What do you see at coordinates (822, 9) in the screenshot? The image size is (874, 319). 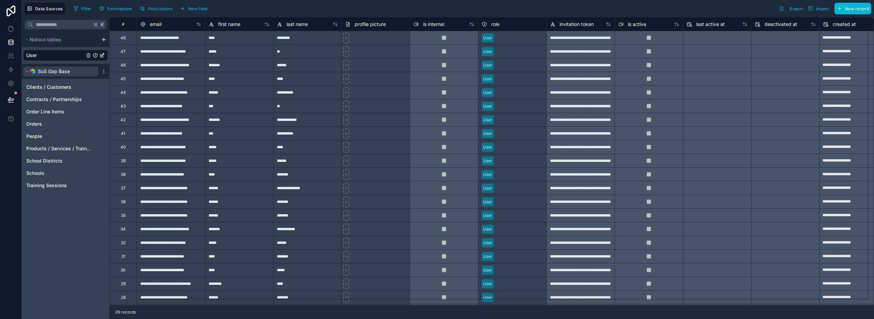 I see `span: Import` at bounding box center [822, 9].